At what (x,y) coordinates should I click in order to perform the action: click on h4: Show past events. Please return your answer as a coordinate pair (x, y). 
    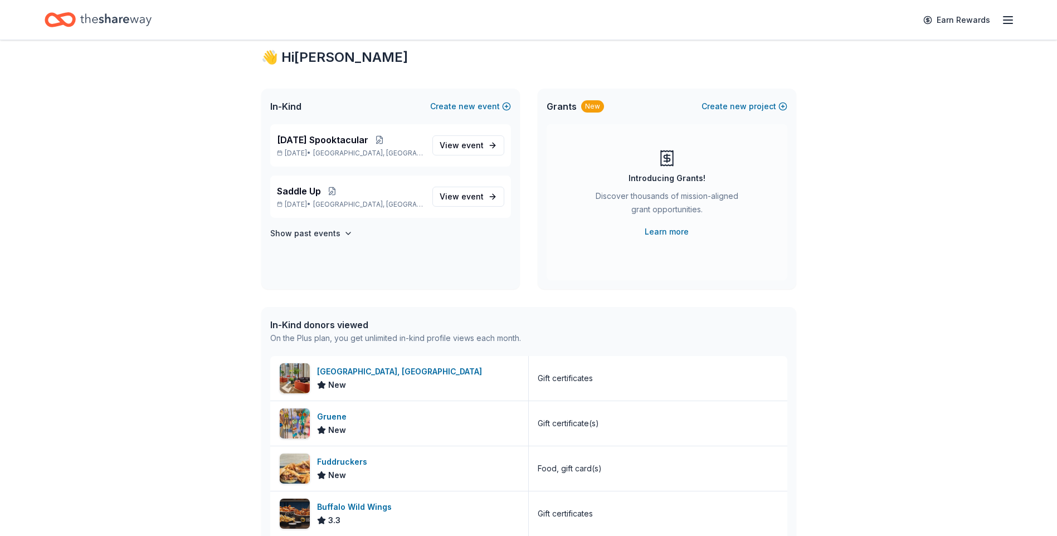
    Looking at the image, I should click on (305, 234).